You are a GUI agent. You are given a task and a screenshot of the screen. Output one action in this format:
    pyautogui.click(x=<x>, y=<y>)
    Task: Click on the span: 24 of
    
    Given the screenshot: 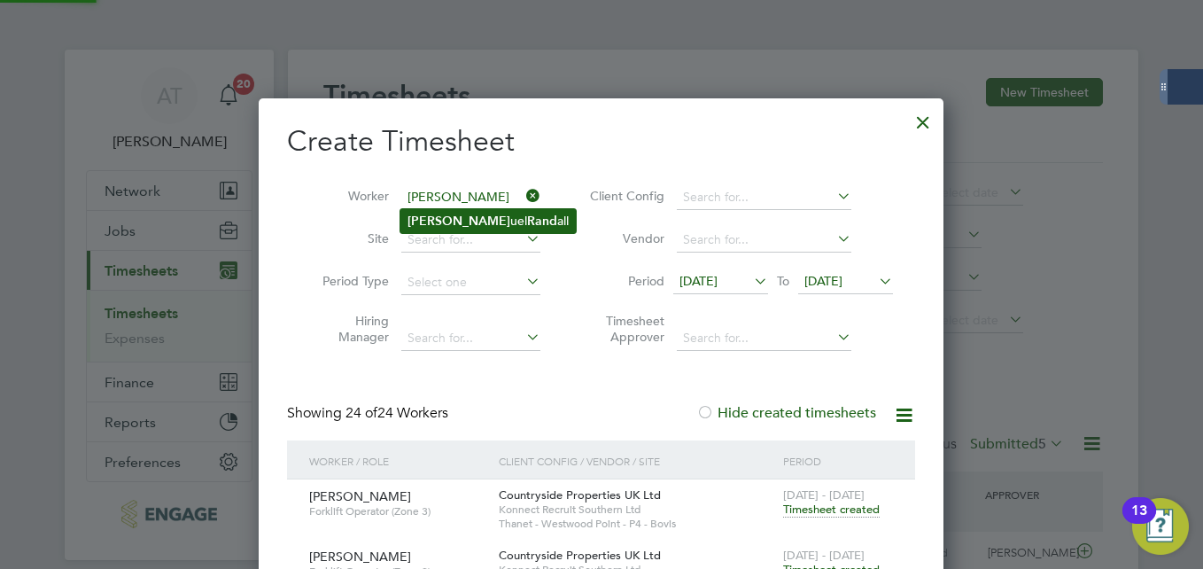 What is the action you would take?
    pyautogui.click(x=362, y=413)
    